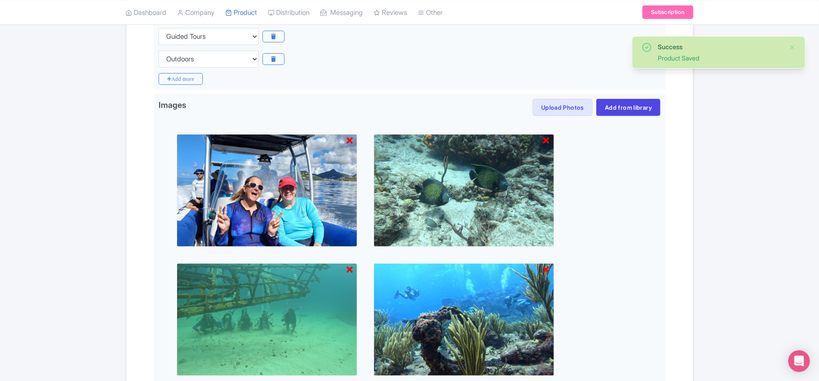 The height and width of the screenshot is (381, 819). What do you see at coordinates (628, 108) in the screenshot?
I see `a: Add from library` at bounding box center [628, 108].